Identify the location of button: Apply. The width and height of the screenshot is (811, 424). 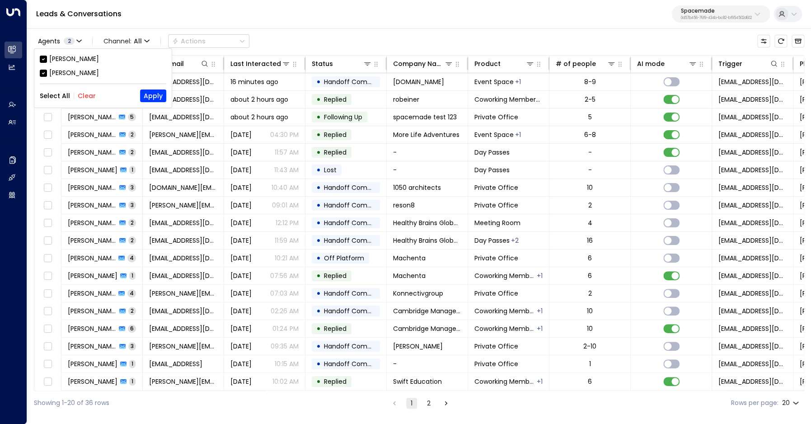
(153, 96).